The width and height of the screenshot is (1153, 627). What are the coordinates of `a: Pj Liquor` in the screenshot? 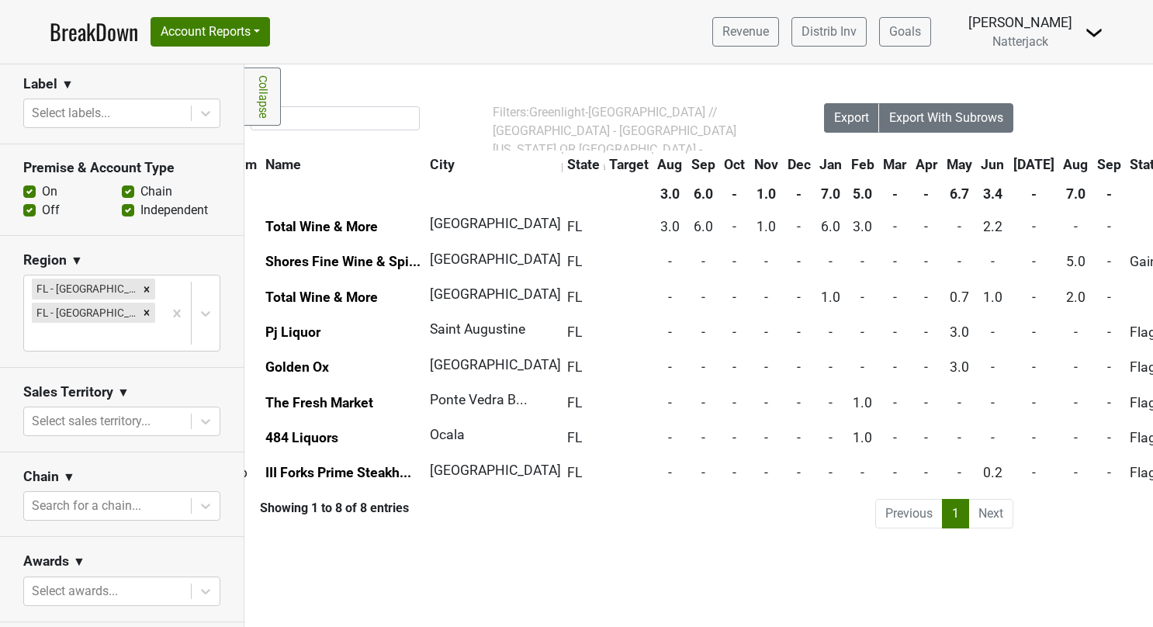 It's located at (292, 332).